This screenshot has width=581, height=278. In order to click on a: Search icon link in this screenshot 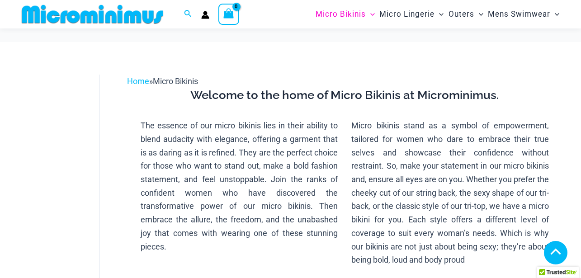, I will do `click(188, 14)`.